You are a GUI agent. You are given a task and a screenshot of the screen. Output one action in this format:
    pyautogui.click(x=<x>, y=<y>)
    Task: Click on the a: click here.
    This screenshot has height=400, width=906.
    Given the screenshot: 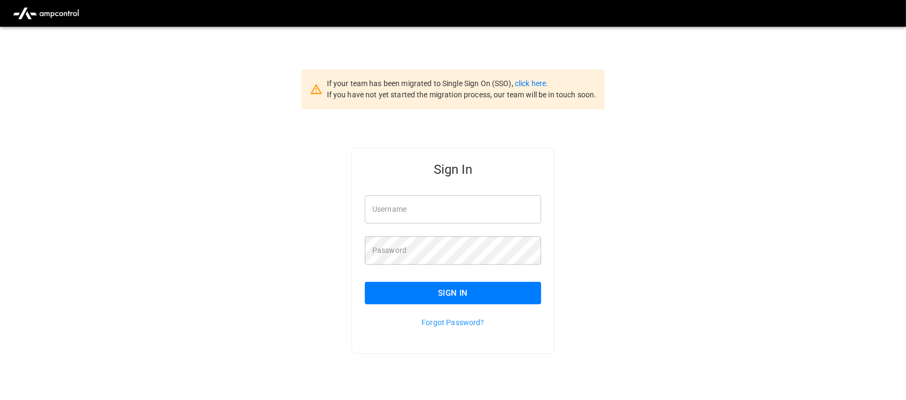 What is the action you would take?
    pyautogui.click(x=532, y=83)
    